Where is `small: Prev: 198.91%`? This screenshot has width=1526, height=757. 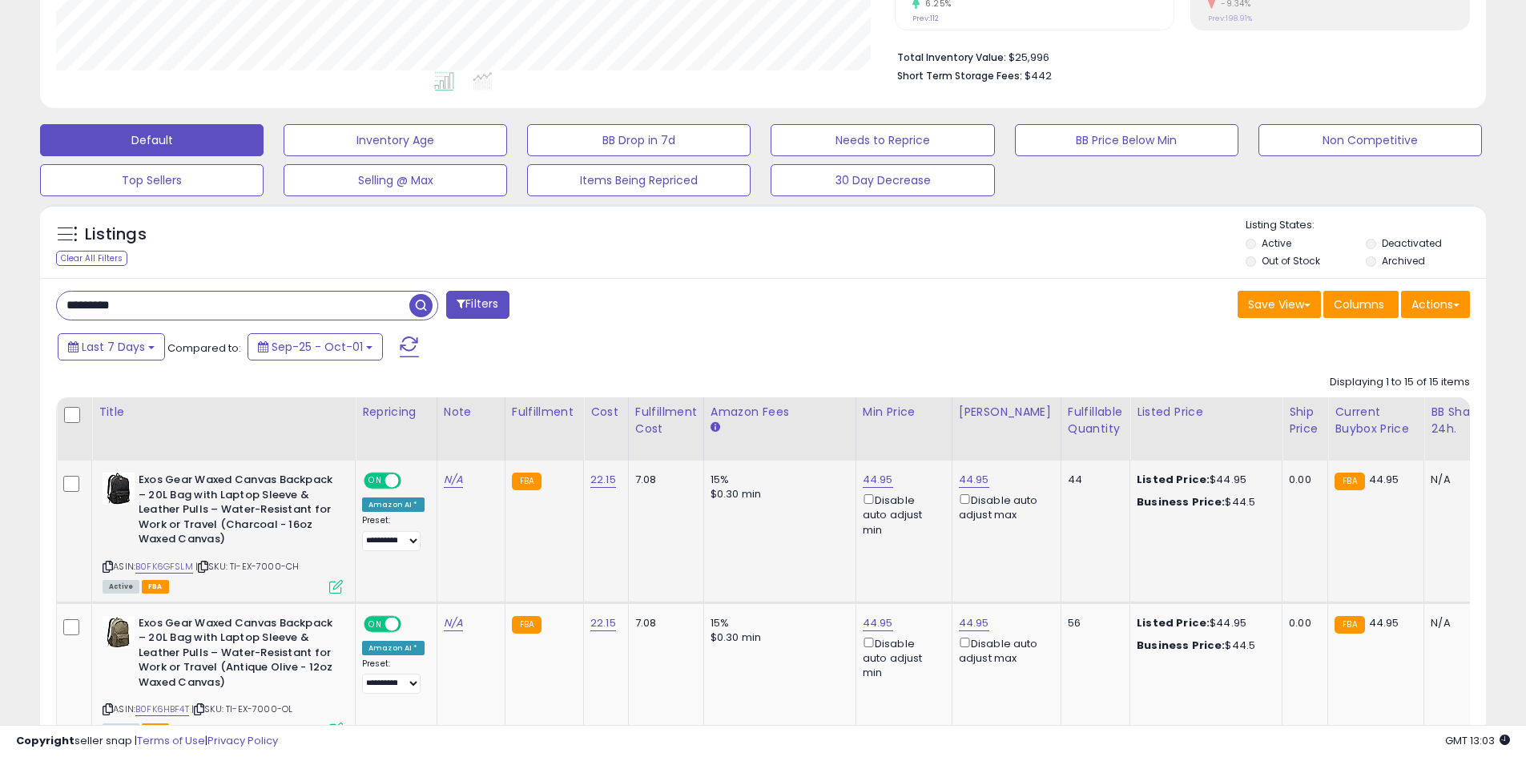 small: Prev: 198.91% is located at coordinates (1229, 18).